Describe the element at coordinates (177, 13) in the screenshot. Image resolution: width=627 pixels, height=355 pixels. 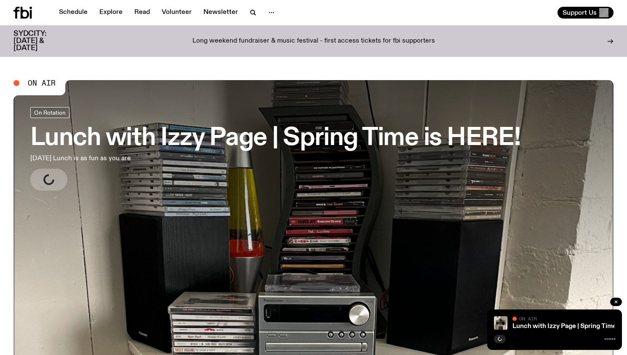
I see `a: Volunteer` at that location.